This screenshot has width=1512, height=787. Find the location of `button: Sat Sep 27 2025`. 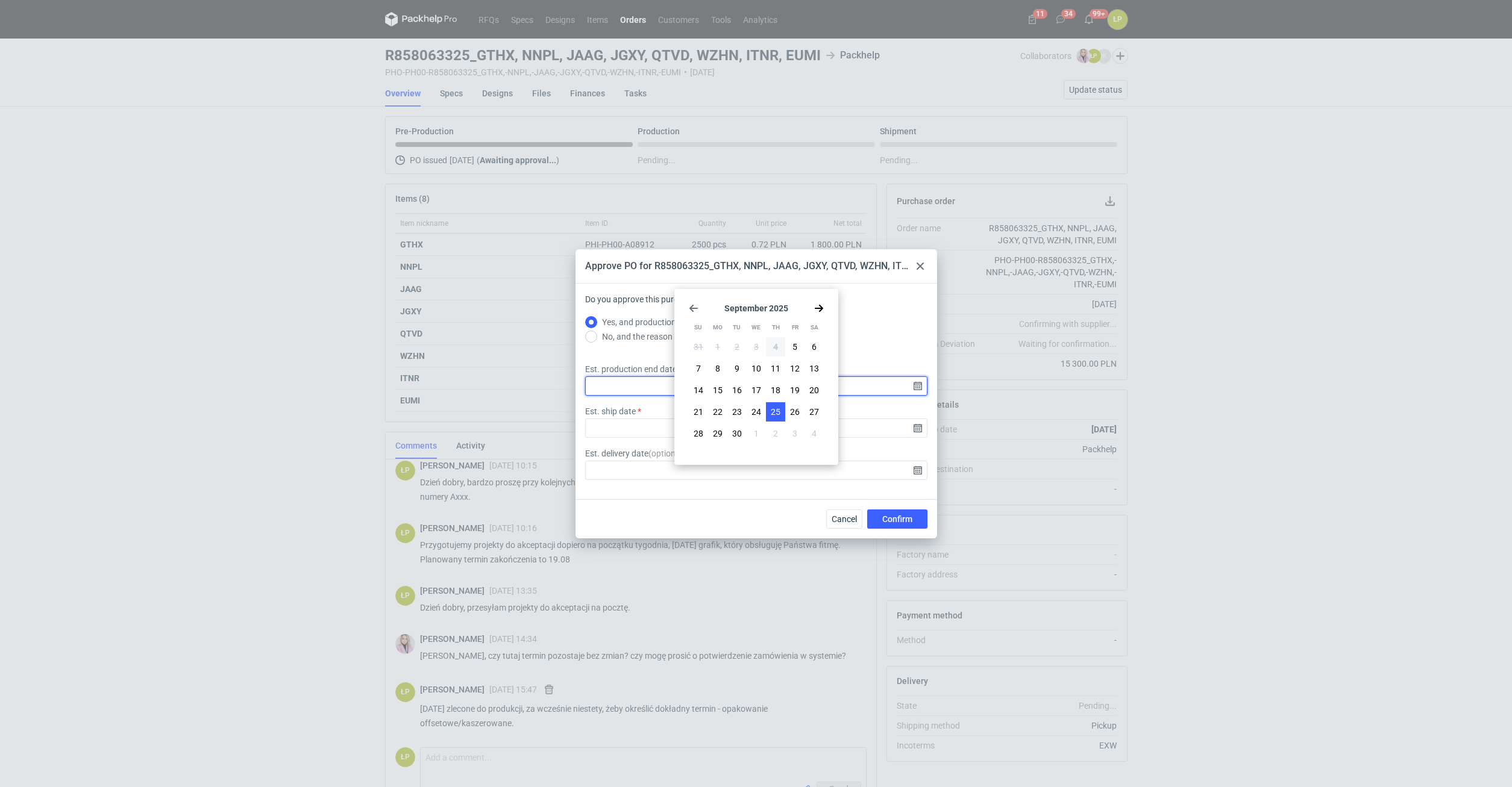

button: Sat Sep 27 2025 is located at coordinates (814, 412).